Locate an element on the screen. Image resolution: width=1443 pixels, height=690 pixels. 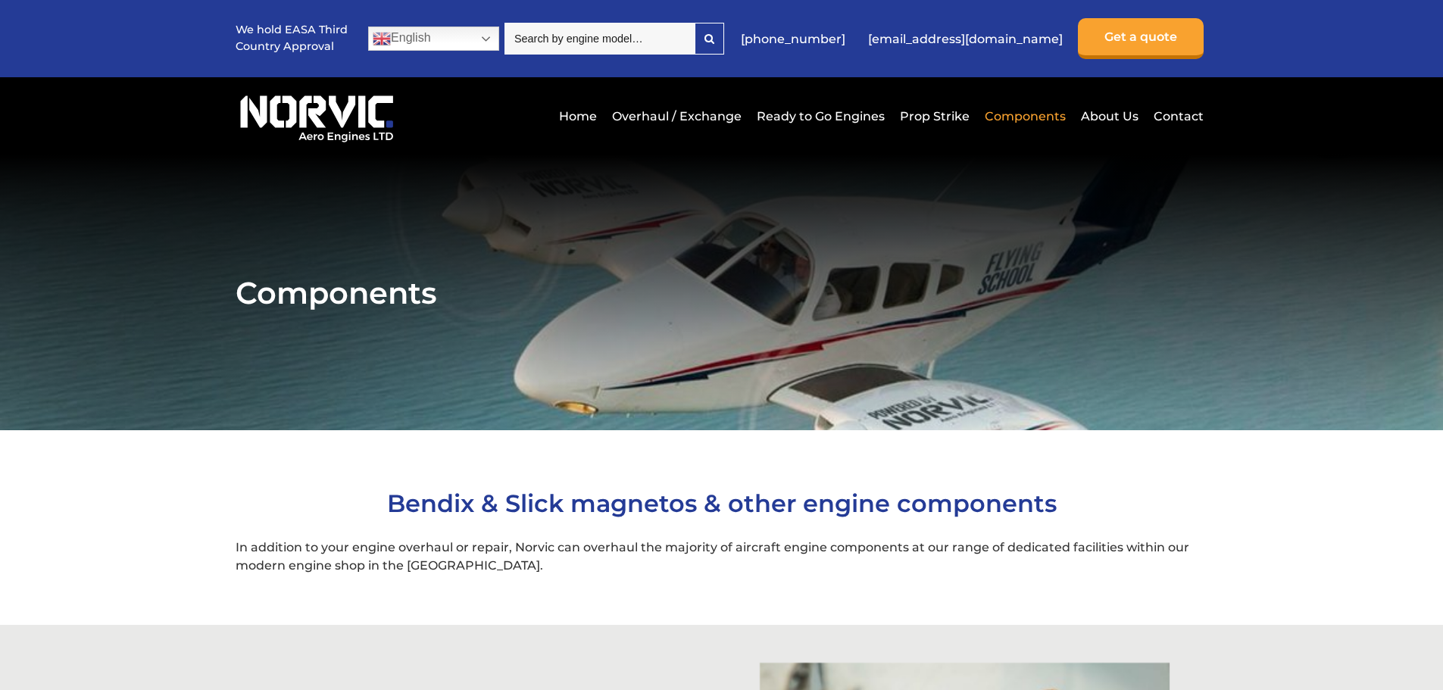
span: Bendix & Slick magnetos & other engine components is located at coordinates (722, 503).